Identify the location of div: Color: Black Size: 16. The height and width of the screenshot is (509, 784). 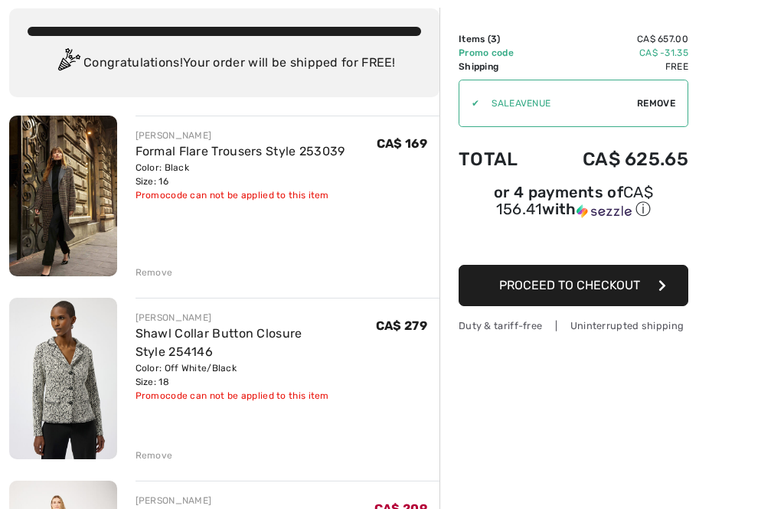
(240, 175).